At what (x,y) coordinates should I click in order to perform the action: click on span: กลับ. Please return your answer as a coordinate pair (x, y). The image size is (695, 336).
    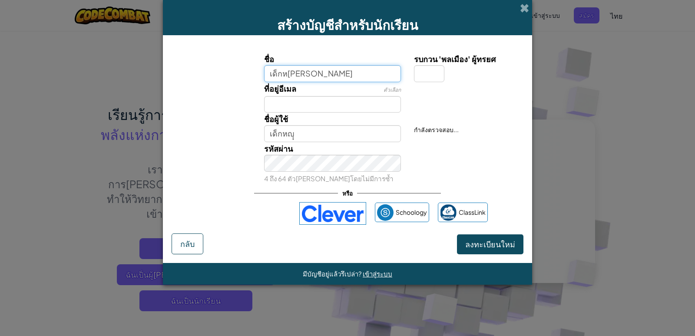
    Looking at the image, I should click on (187, 243).